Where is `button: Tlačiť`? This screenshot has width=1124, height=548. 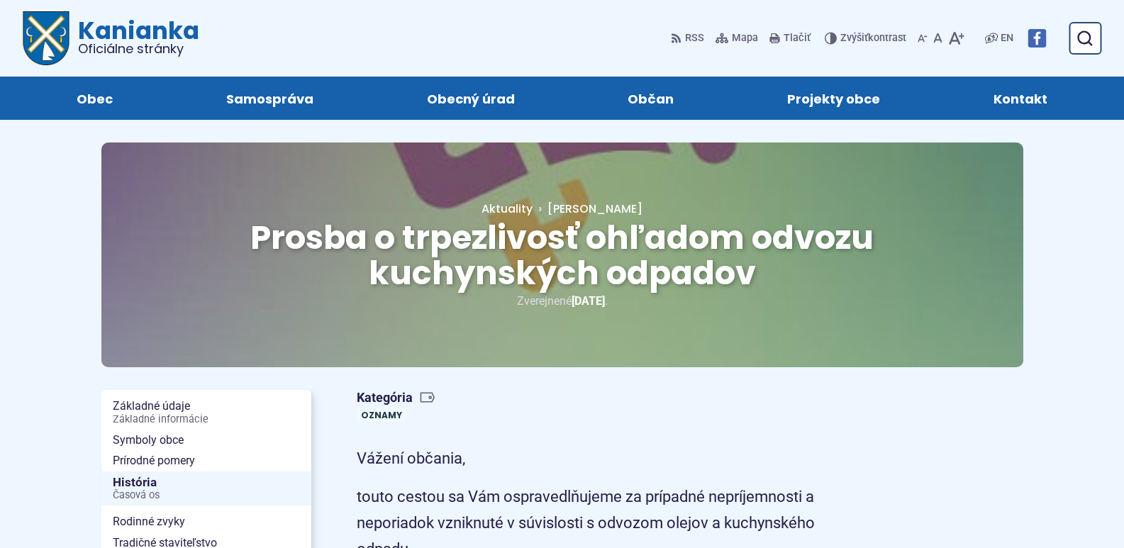
button: Tlačiť is located at coordinates (790, 38).